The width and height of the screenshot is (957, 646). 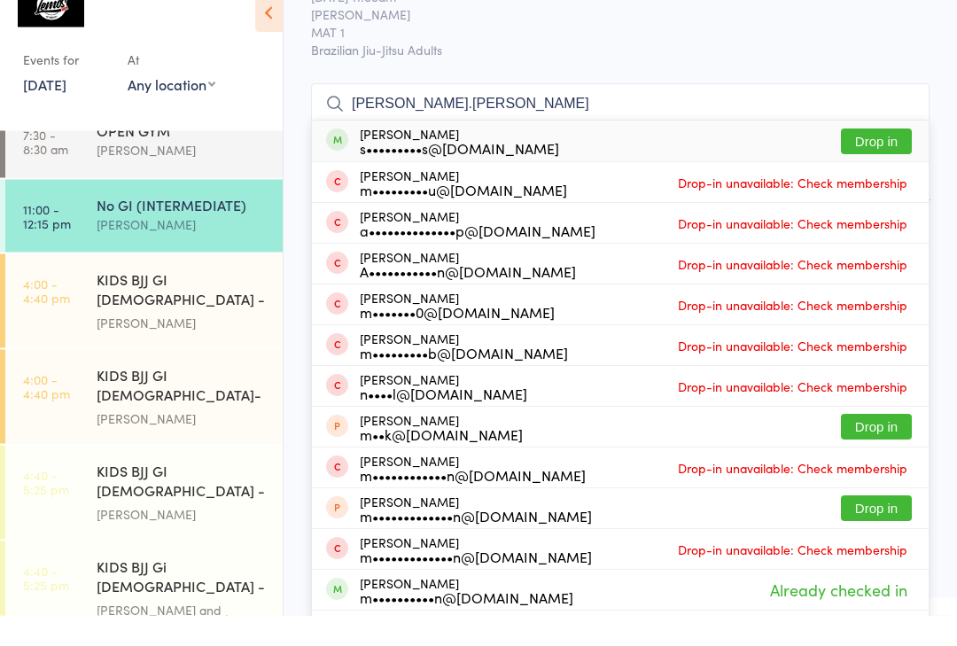 What do you see at coordinates (47, 246) in the screenshot?
I see `time: 11:00 - 12:15 pm` at bounding box center [47, 246].